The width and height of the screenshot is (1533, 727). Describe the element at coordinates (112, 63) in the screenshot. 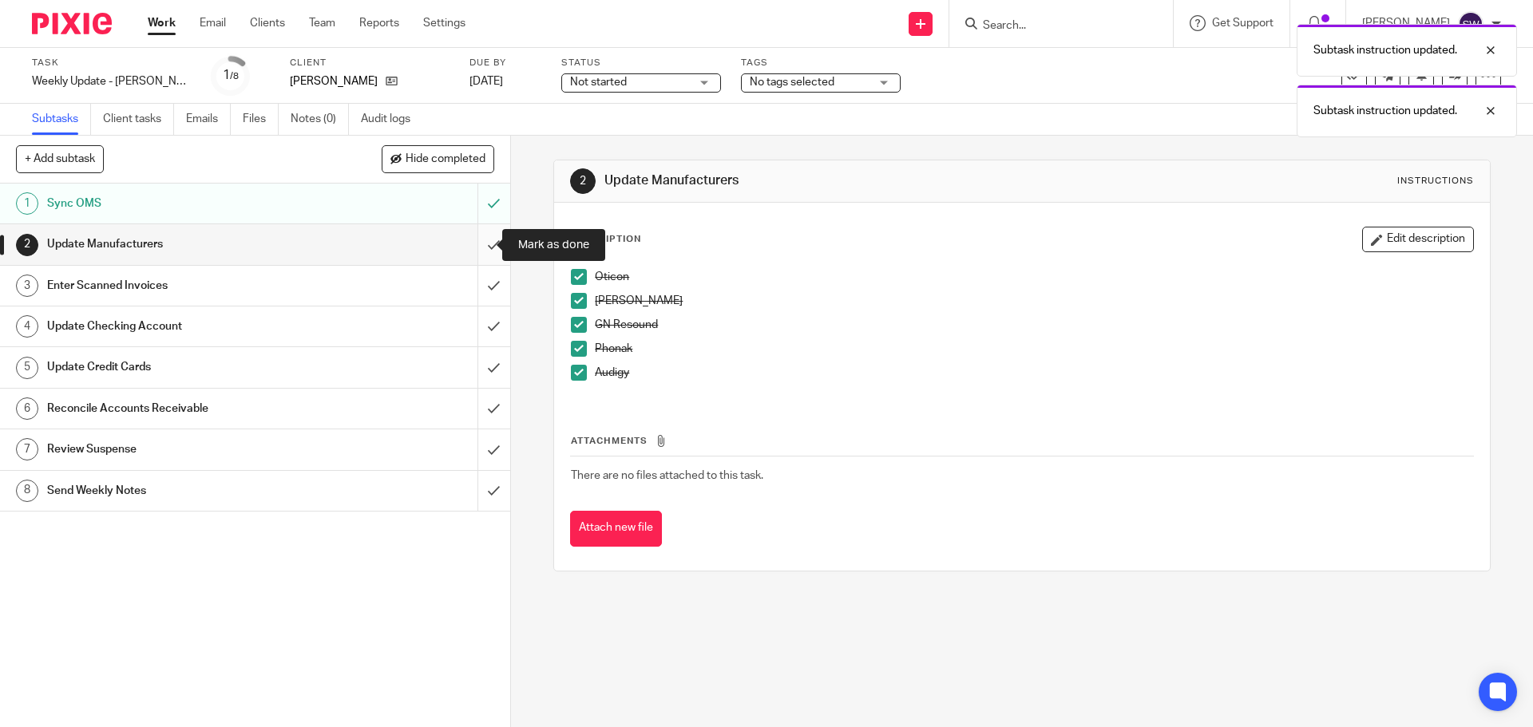

I see `label: Task` at that location.